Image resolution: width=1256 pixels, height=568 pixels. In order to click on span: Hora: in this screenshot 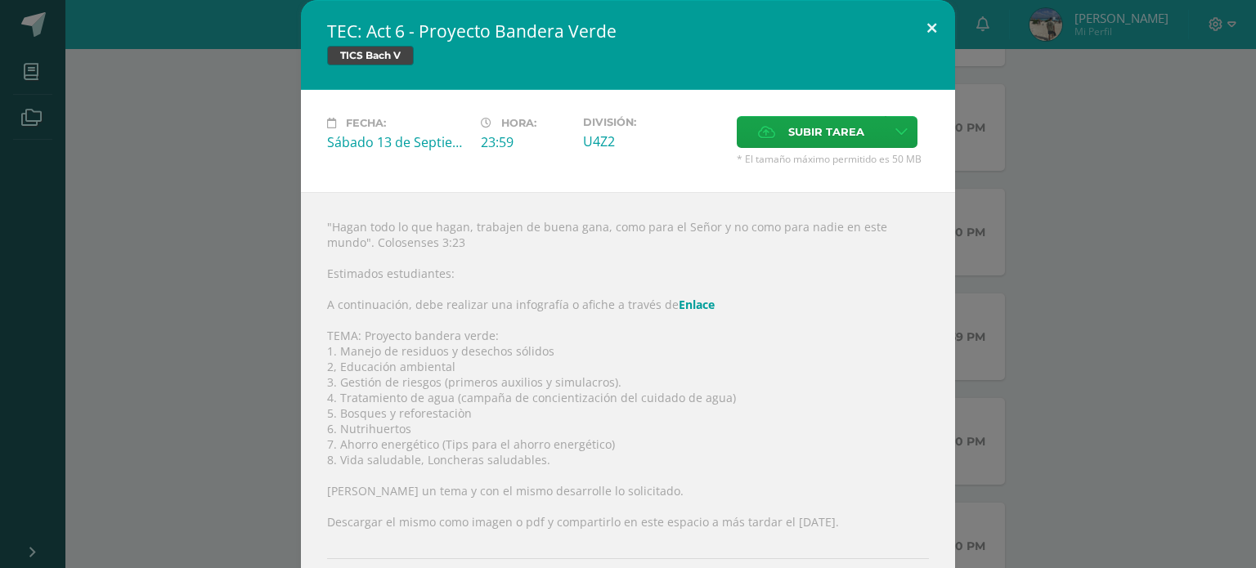, I will do `click(518, 123)`.